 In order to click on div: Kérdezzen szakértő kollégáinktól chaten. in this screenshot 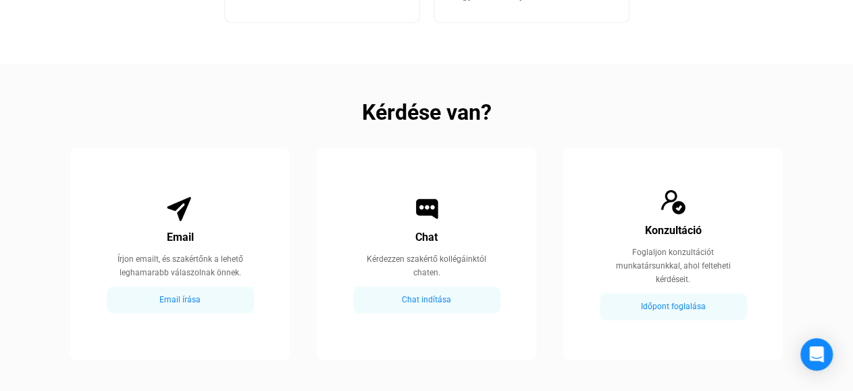, I will do `click(426, 266)`.